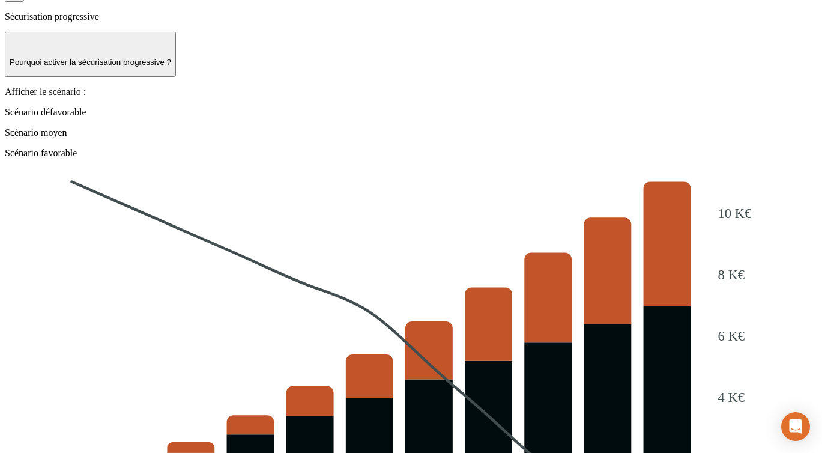  I want to click on button: Pourquoi activer la sécurisation progressive ?, so click(90, 54).